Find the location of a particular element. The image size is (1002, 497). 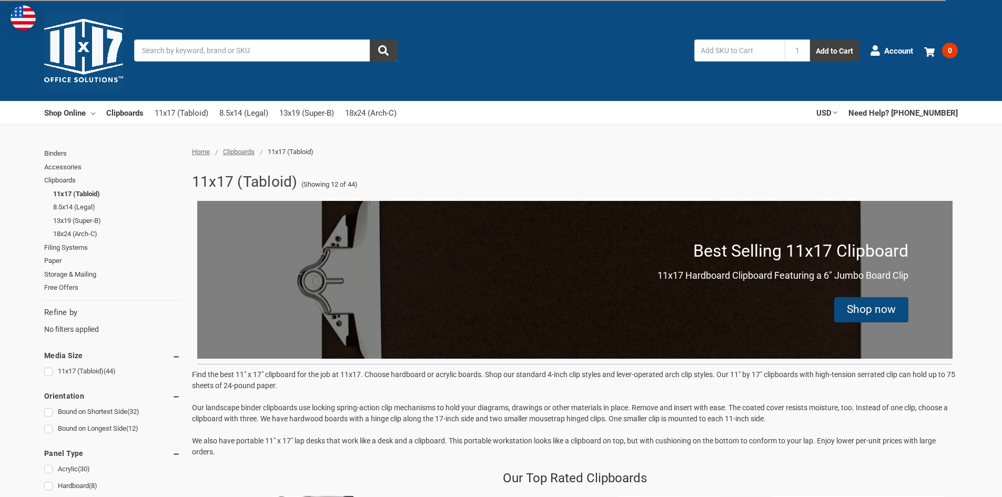

a: Account is located at coordinates (892, 51).